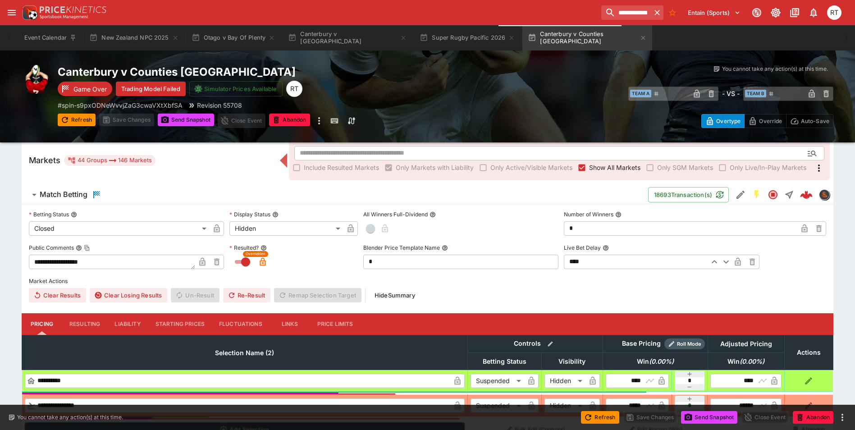 Image resolution: width=855 pixels, height=430 pixels. What do you see at coordinates (64, 194) in the screenshot?
I see `h6: Match Betting` at bounding box center [64, 194].